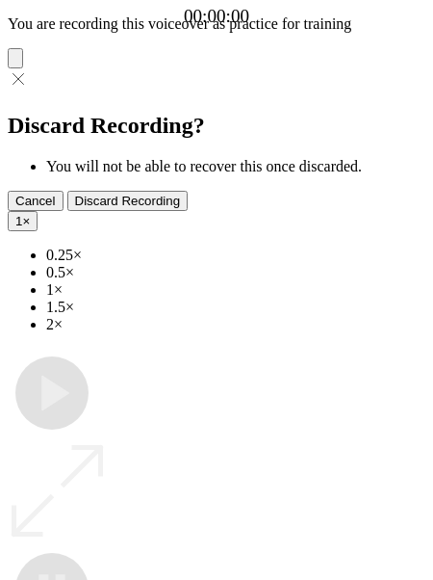  I want to click on h2: Discard Recording?, so click(217, 125).